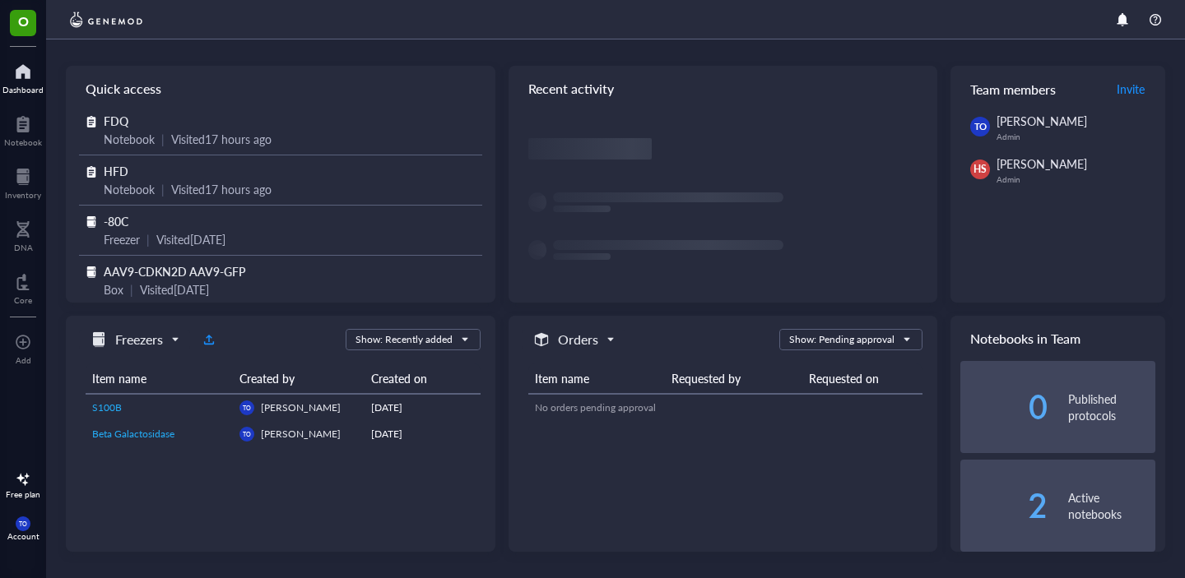 The width and height of the screenshot is (1185, 578). Describe the element at coordinates (116, 221) in the screenshot. I see `span: -80C` at that location.